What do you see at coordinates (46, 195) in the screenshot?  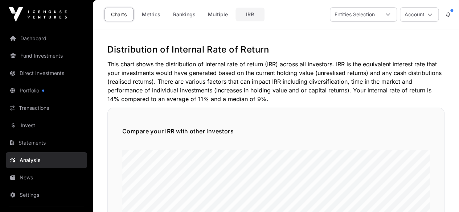 I see `a: Settings` at bounding box center [46, 195].